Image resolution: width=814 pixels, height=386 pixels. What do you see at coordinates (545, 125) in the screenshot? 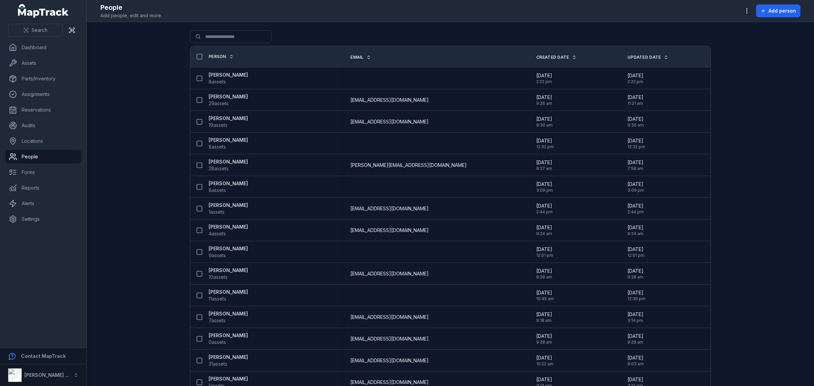
I see `span: 9:30 am` at bounding box center [545, 125].